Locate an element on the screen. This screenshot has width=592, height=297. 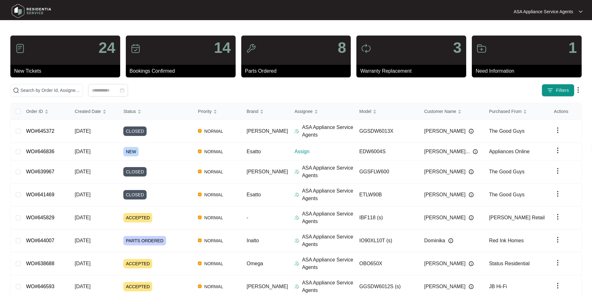
th: Priority is located at coordinates (217, 111).